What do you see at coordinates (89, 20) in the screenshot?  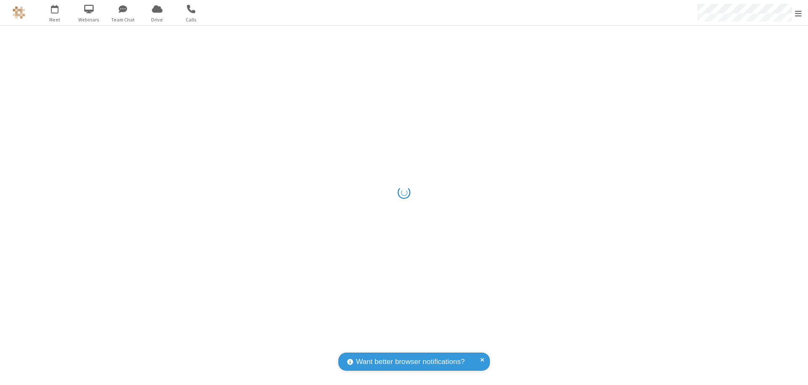 I see `span: Webinars` at bounding box center [89, 20].